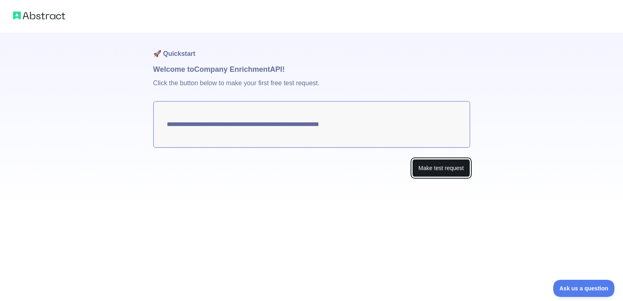 This screenshot has width=623, height=301. I want to click on button: Make test request, so click(441, 168).